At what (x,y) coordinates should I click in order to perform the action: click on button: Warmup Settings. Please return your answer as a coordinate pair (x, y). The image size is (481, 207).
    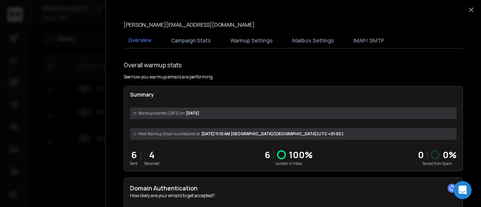
    Looking at the image, I should click on (252, 41).